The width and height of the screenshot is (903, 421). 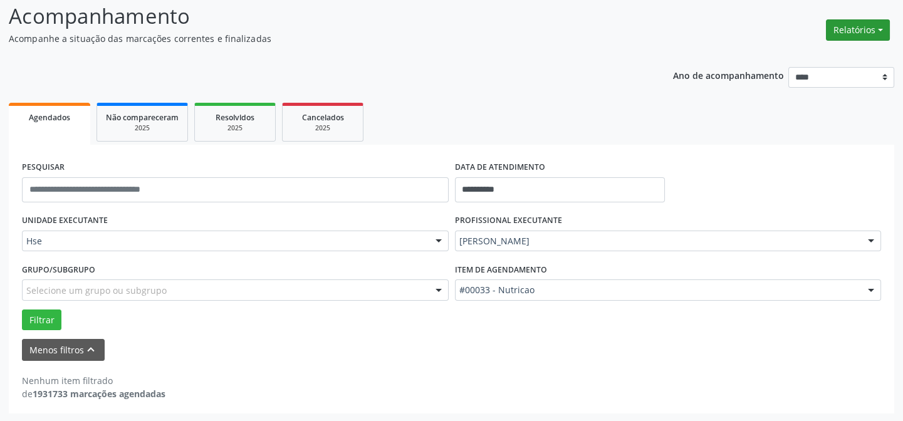 What do you see at coordinates (657, 290) in the screenshot?
I see `span: #00033 - Nutricao` at bounding box center [657, 290].